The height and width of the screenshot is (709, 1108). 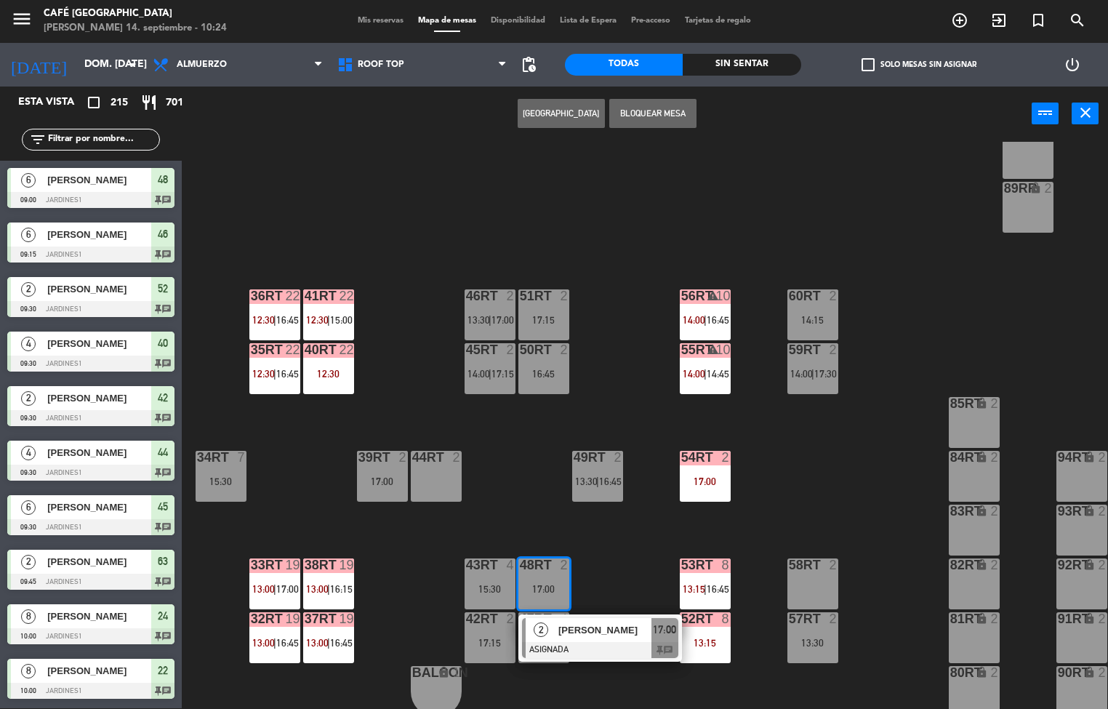 What do you see at coordinates (1058, 619) in the screenshot?
I see `div: 91RT` at bounding box center [1058, 619].